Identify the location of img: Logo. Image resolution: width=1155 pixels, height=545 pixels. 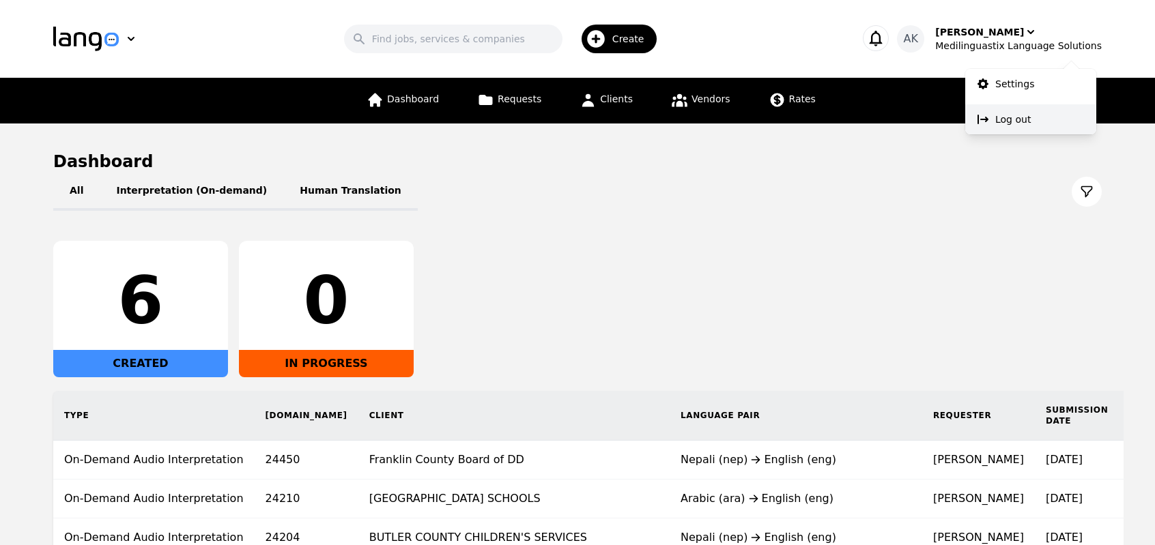
(86, 39).